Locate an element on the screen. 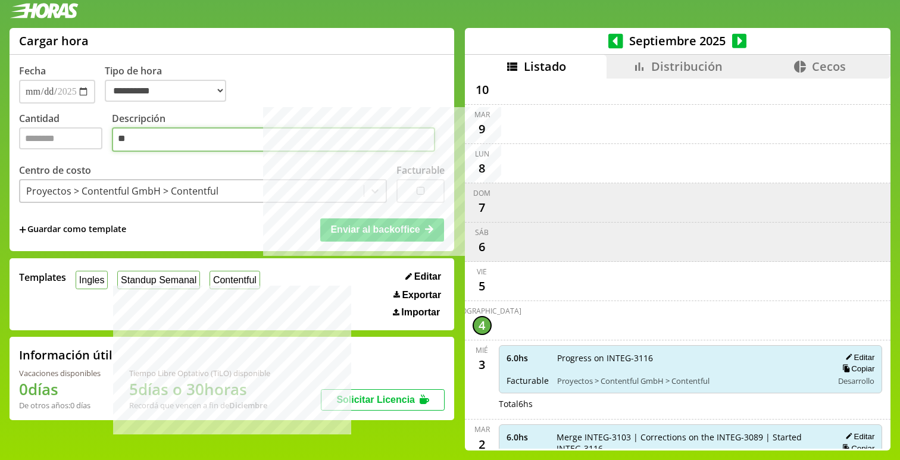 The height and width of the screenshot is (460, 900). span: Facturable is located at coordinates (527, 380).